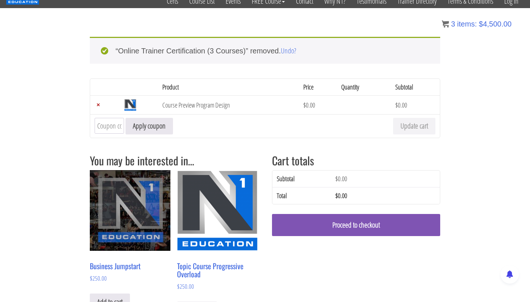  What do you see at coordinates (414, 126) in the screenshot?
I see `button: Update cart` at bounding box center [414, 126].